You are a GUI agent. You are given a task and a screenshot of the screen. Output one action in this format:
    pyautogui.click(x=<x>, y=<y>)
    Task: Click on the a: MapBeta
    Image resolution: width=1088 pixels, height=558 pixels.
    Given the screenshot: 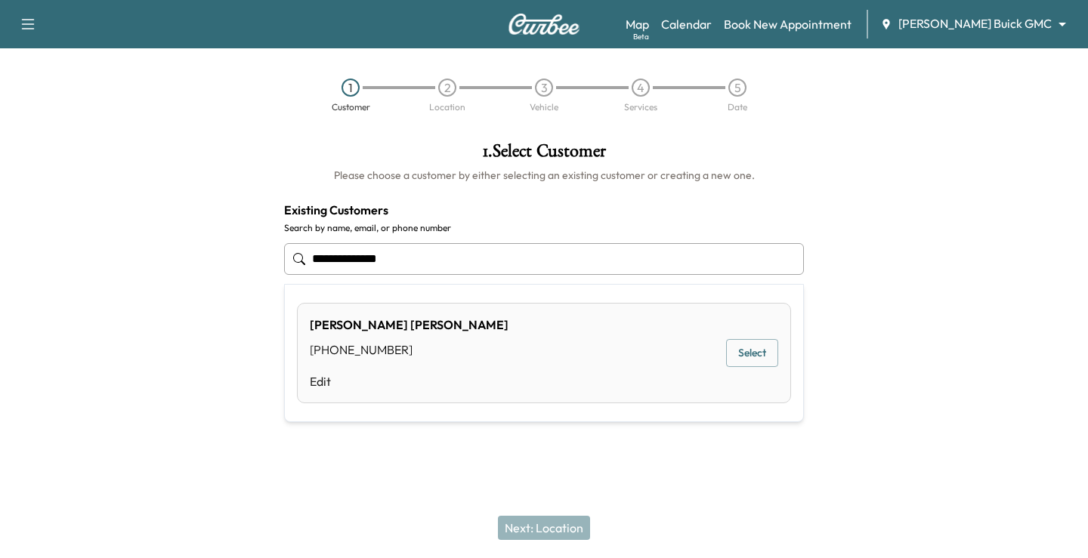 What is the action you would take?
    pyautogui.click(x=637, y=24)
    